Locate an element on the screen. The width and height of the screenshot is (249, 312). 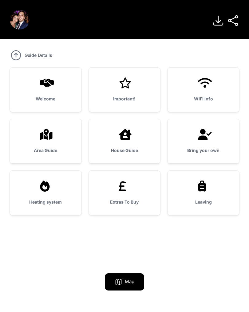
h3: Guide Details is located at coordinates (38, 55).